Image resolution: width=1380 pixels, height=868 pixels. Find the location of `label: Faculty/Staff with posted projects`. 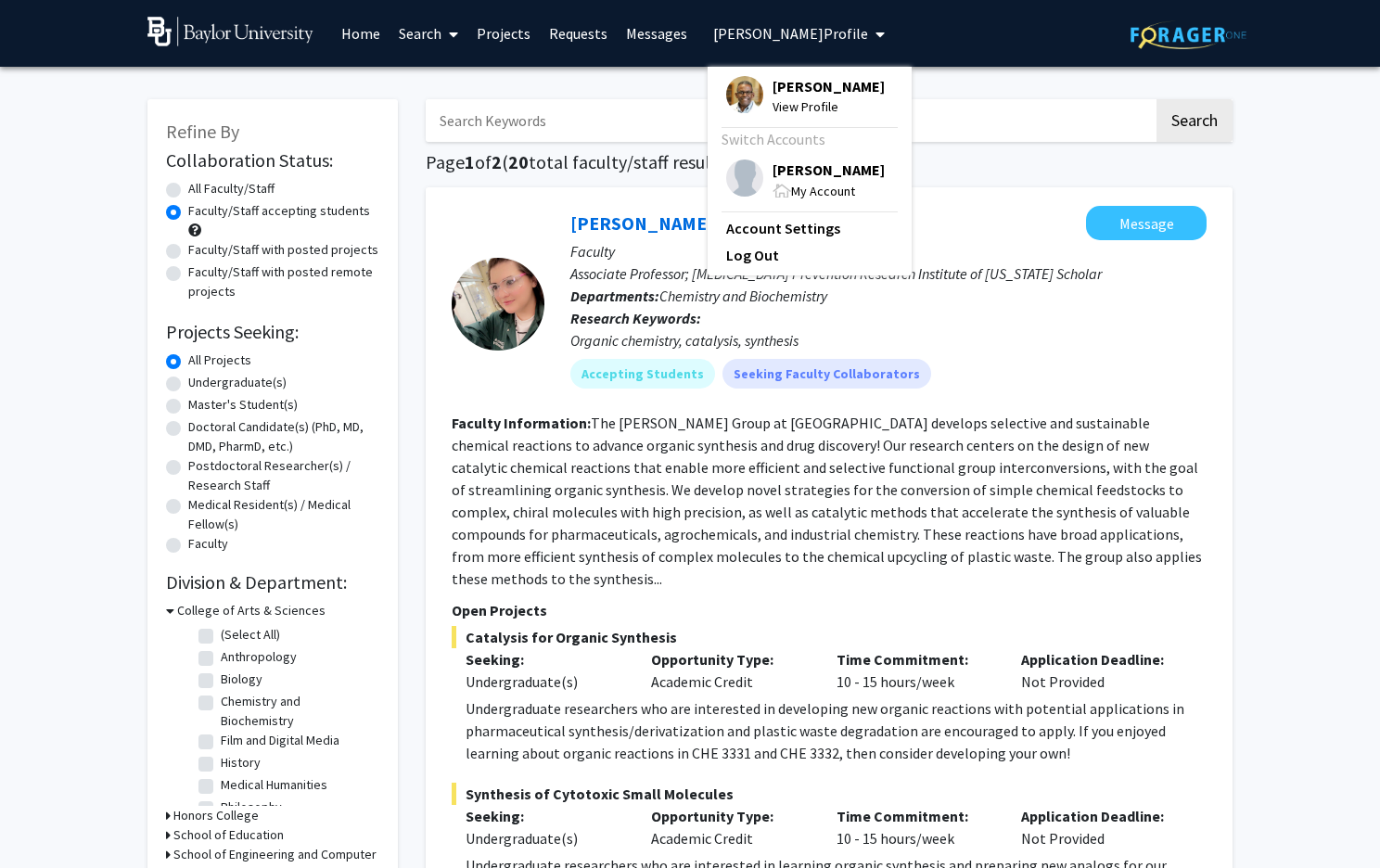

label: Faculty/Staff with posted projects is located at coordinates (283, 250).